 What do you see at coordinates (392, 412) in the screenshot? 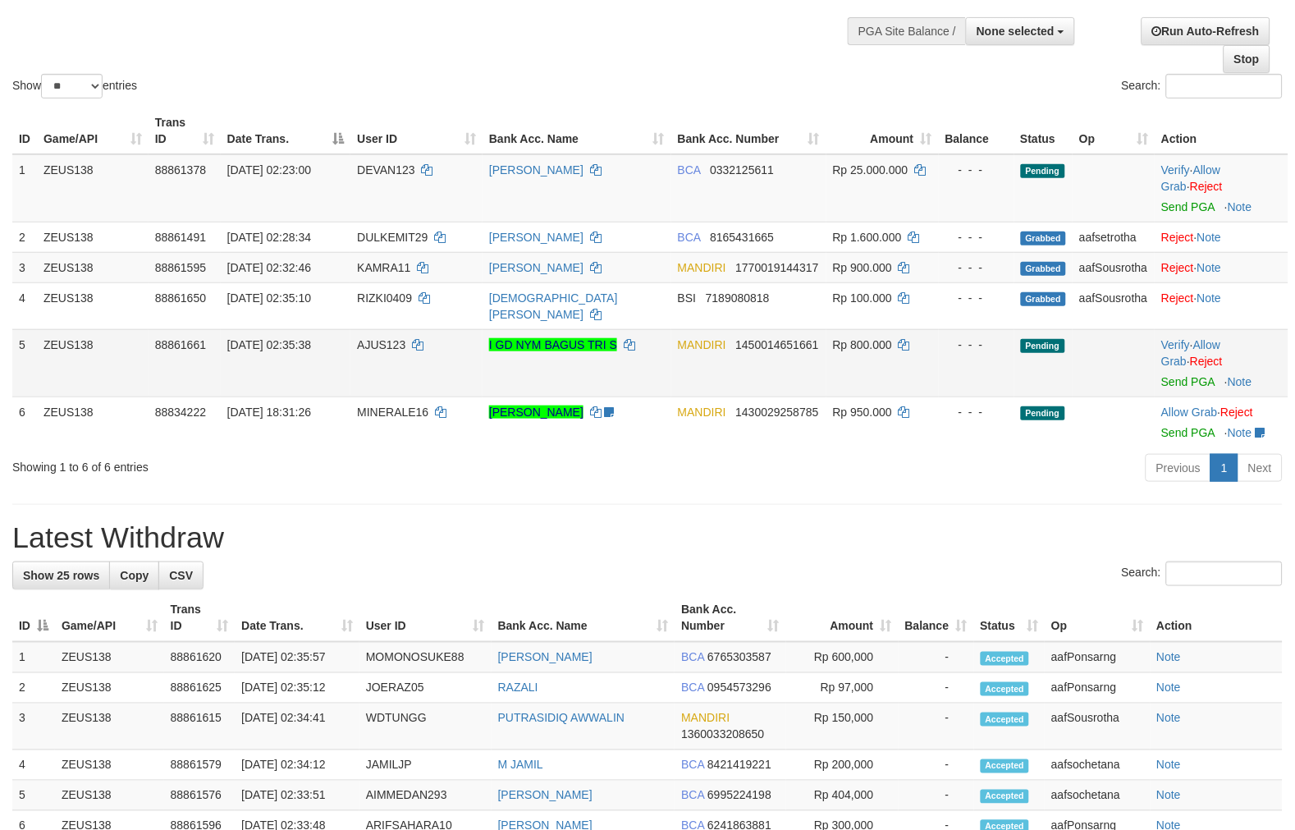
I see `span: MINERALE16` at bounding box center [392, 412].